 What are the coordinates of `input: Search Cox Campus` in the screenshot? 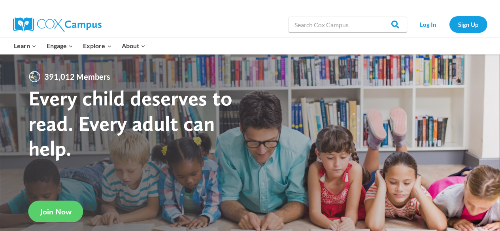 It's located at (348, 24).